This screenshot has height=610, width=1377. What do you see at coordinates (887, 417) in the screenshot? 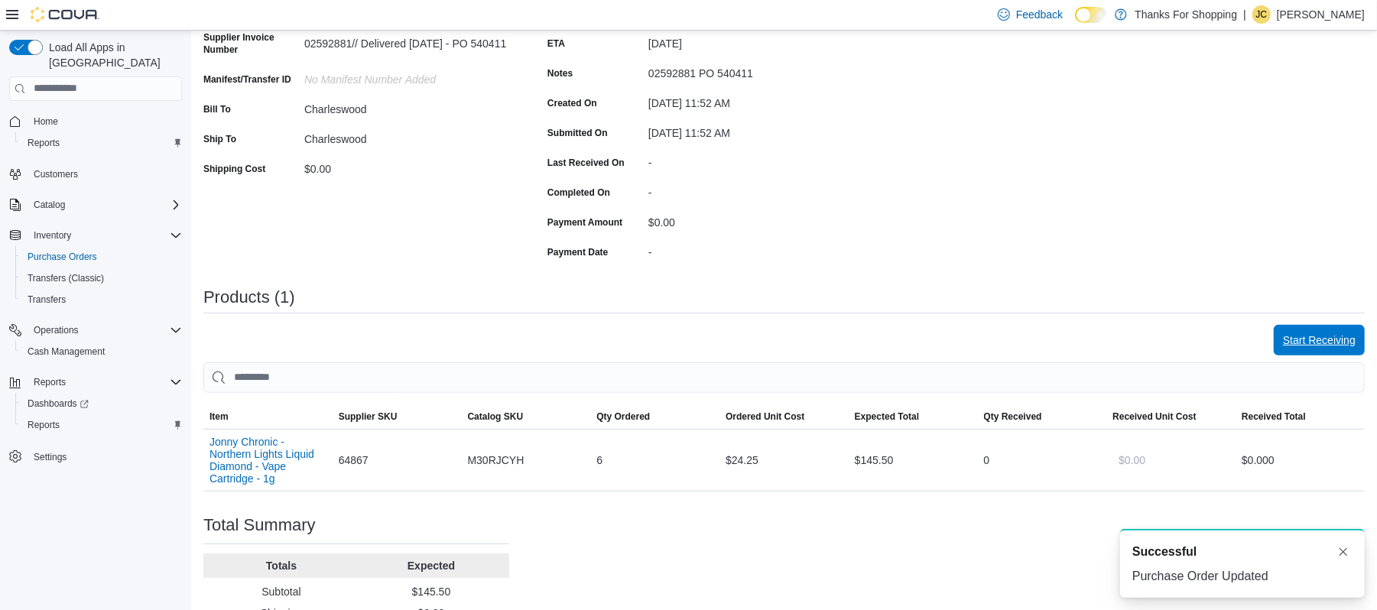
I see `span: Expected Total` at bounding box center [887, 417].